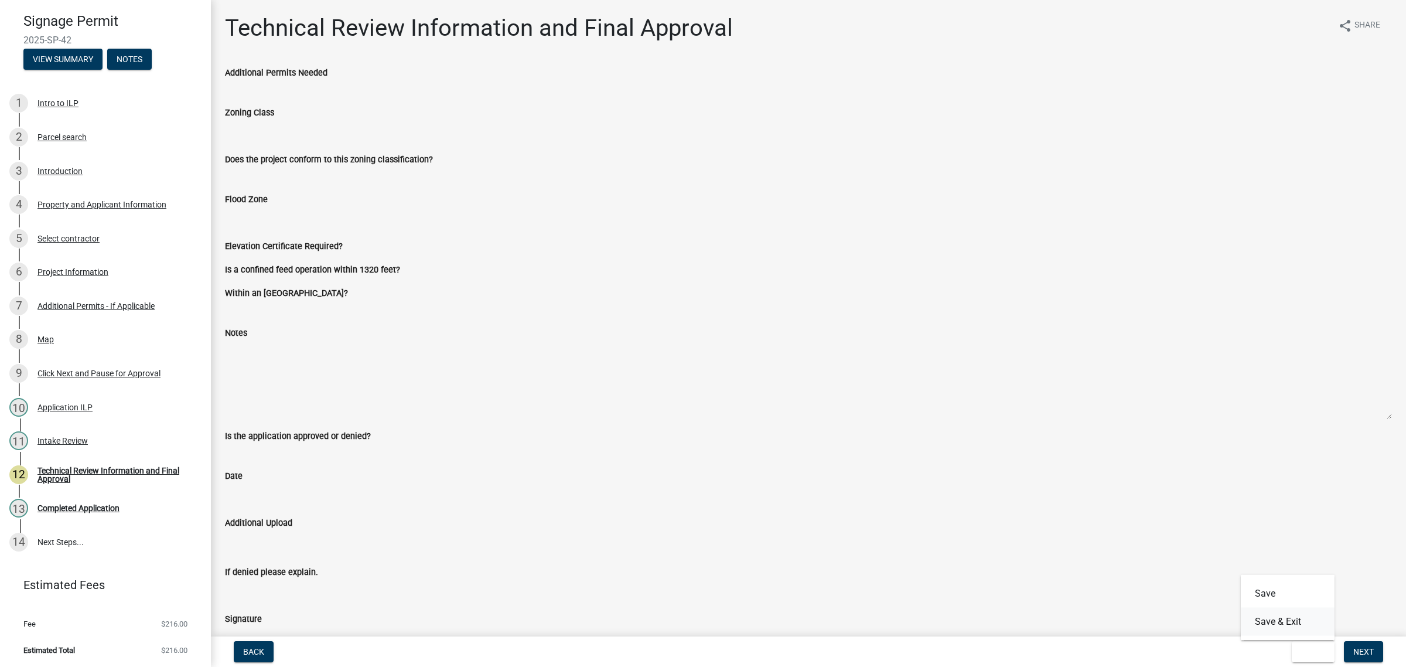 The width and height of the screenshot is (1406, 667). I want to click on div: Select contractor, so click(69, 238).